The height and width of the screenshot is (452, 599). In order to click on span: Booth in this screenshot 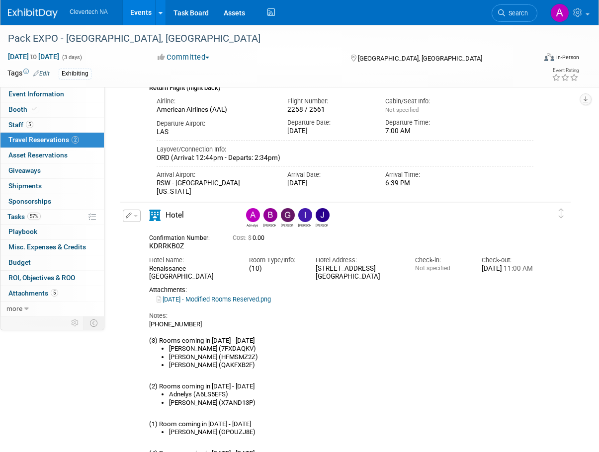, I will do `click(23, 109)`.